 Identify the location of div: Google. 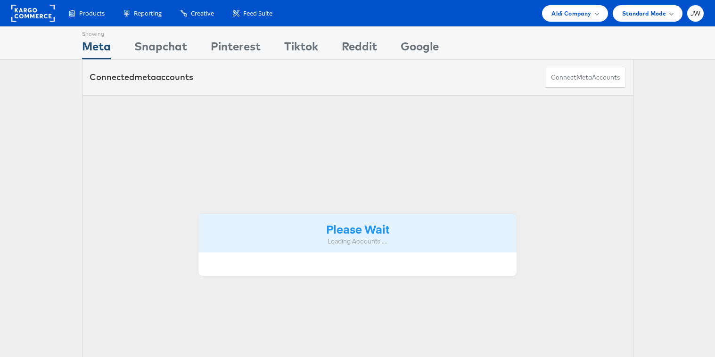
(419, 49).